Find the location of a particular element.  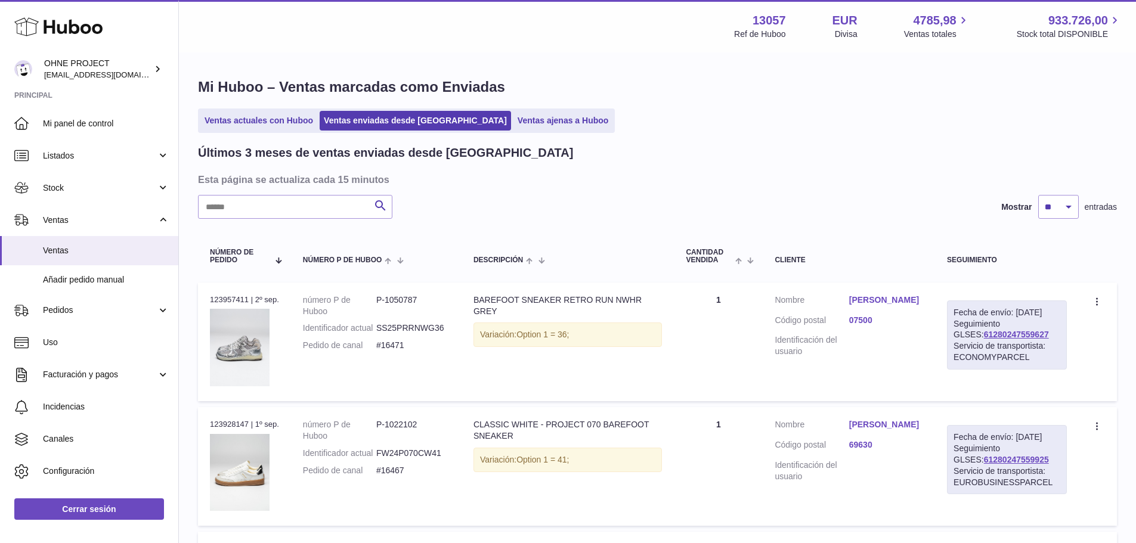

div: Divisa is located at coordinates (846, 34).